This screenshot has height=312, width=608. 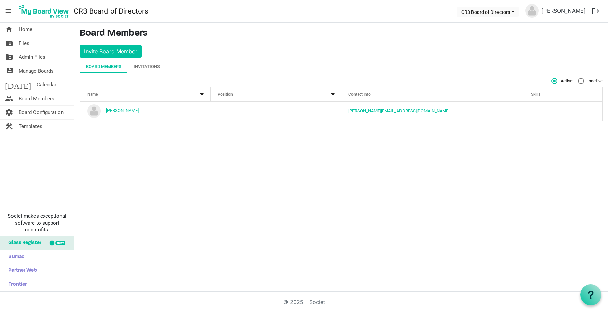 I want to click on span: Files, so click(x=24, y=43).